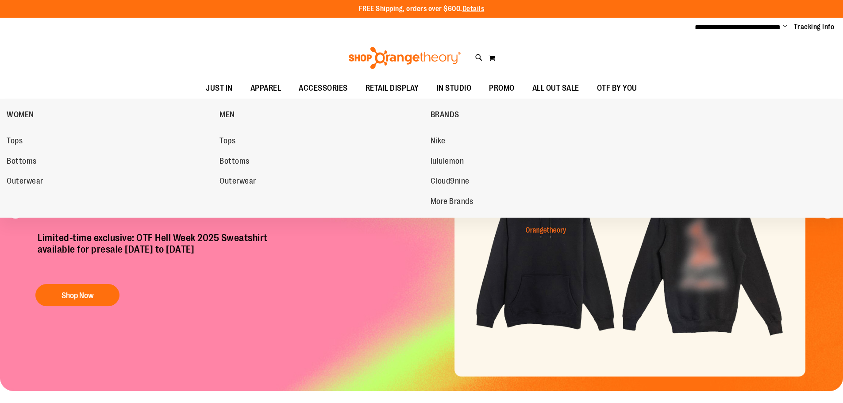 The height and width of the screenshot is (403, 843). I want to click on button: Shop Now, so click(77, 295).